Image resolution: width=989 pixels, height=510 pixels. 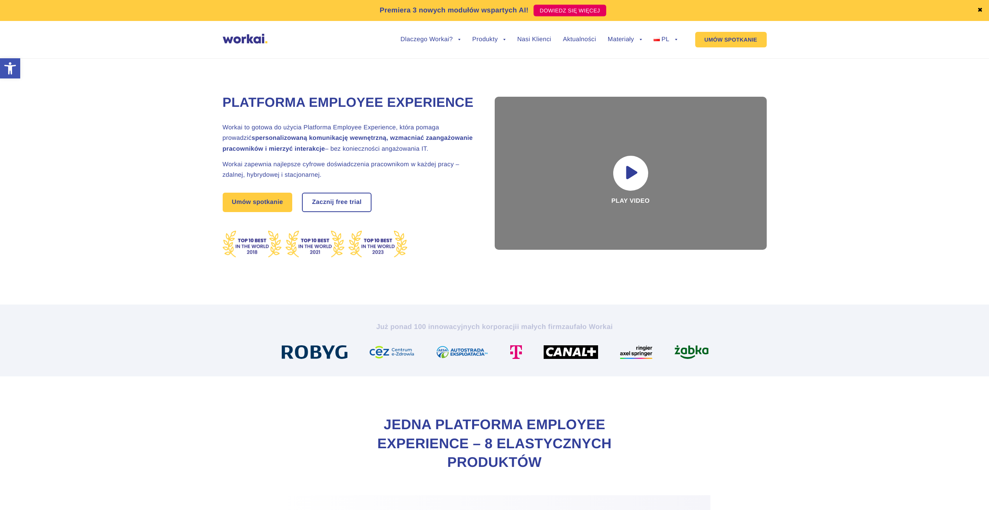 What do you see at coordinates (348, 143) in the screenshot?
I see `strong: spersonalizowaną komunikację wewnętrzną, wzmacniać zaangażowanie pracowników i mierzyć interakcje` at bounding box center [348, 143].